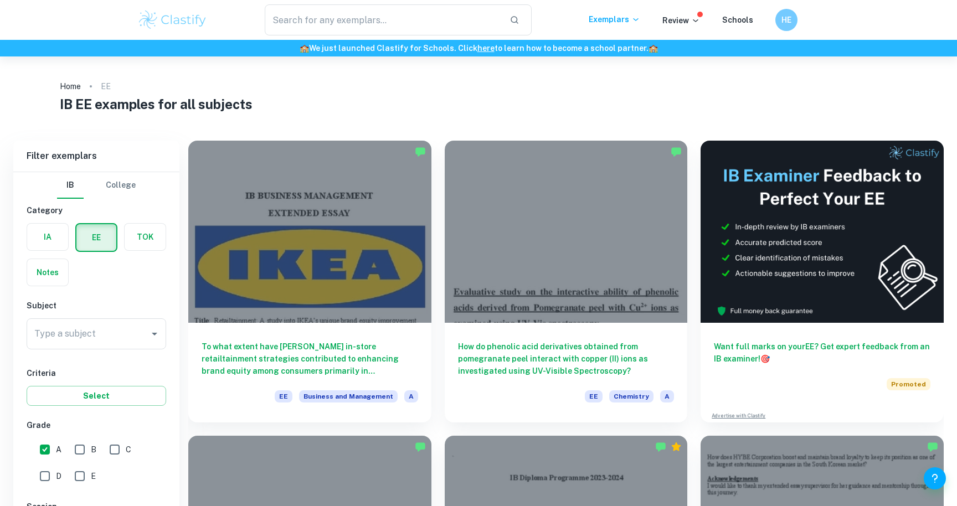 The width and height of the screenshot is (957, 506). What do you see at coordinates (479, 48) in the screenshot?
I see `h6: We just launched Clastify for Schools. Click to learn how to become a school partner.` at bounding box center [479, 48].